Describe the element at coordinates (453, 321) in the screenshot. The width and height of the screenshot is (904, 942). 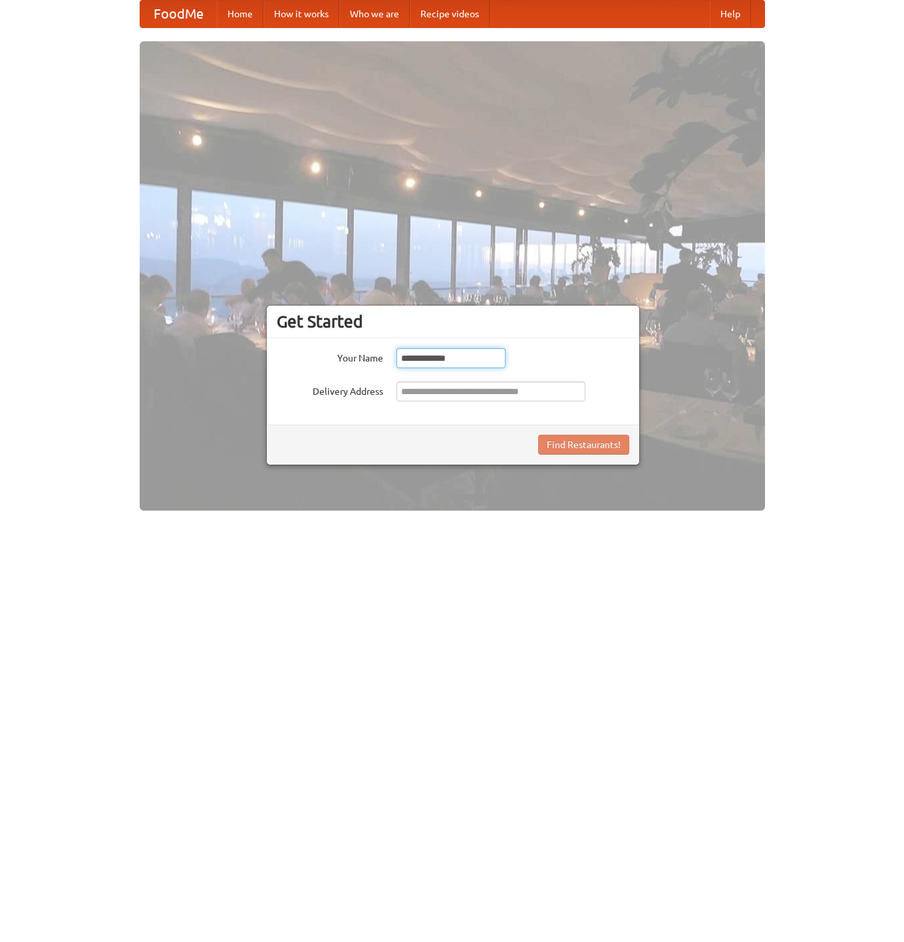
I see `h3: Get Started` at that location.